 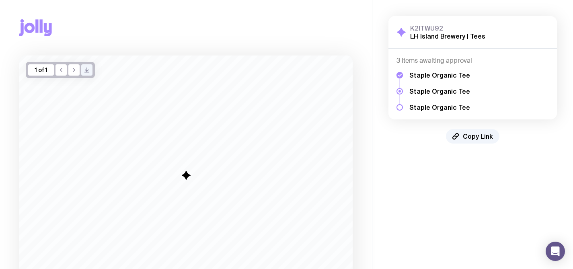 What do you see at coordinates (478, 136) in the screenshot?
I see `span: Copy Link` at bounding box center [478, 136].